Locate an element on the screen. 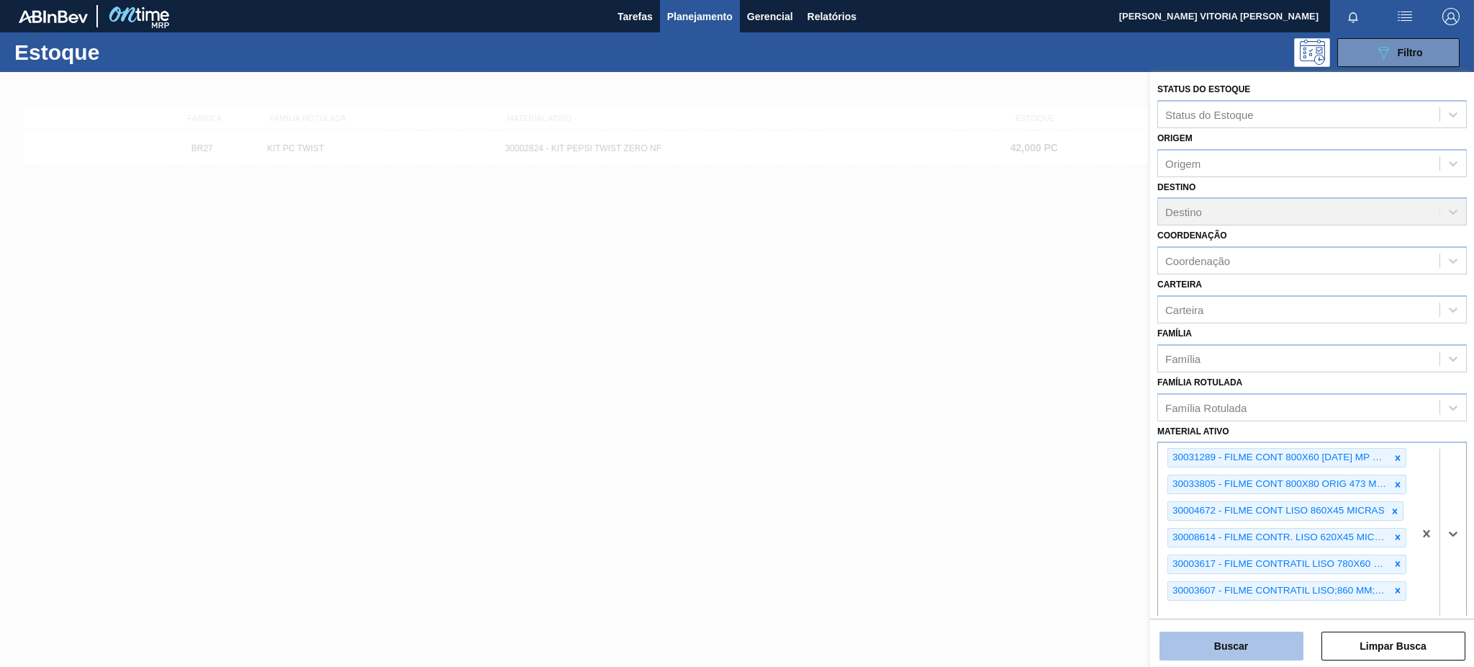 This screenshot has height=667, width=1474. div: 30008614 - FILME CONTR. LISO 620X45 MICRAS is located at coordinates (1279, 537).